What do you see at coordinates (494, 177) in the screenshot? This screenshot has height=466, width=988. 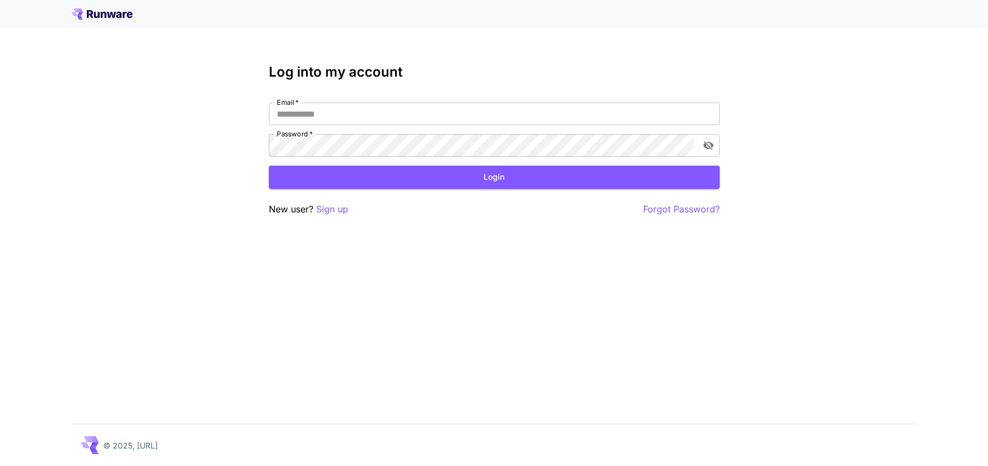 I see `button: Login` at bounding box center [494, 177].